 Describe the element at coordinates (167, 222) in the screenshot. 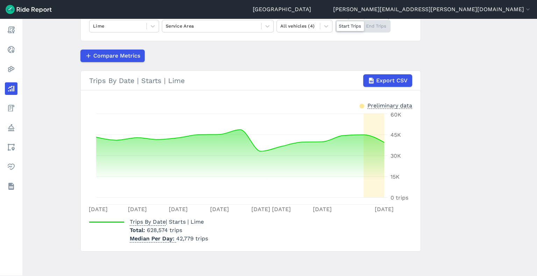

I see `span: | Starts | Lime` at that location.